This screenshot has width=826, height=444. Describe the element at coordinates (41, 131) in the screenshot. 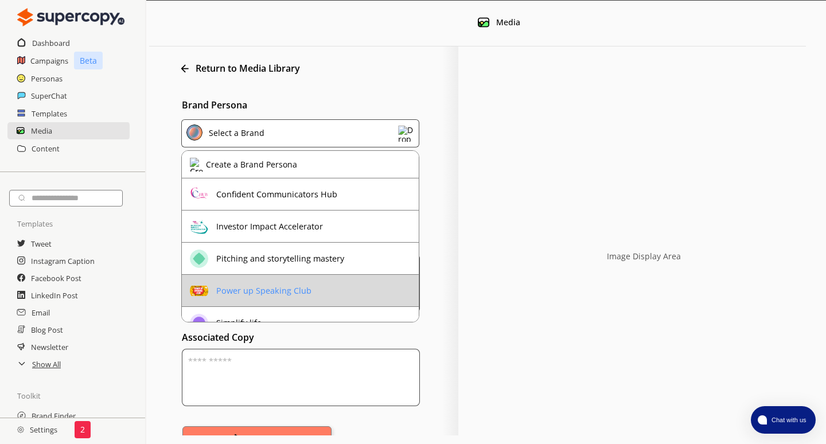

I see `h2: Media` at that location.